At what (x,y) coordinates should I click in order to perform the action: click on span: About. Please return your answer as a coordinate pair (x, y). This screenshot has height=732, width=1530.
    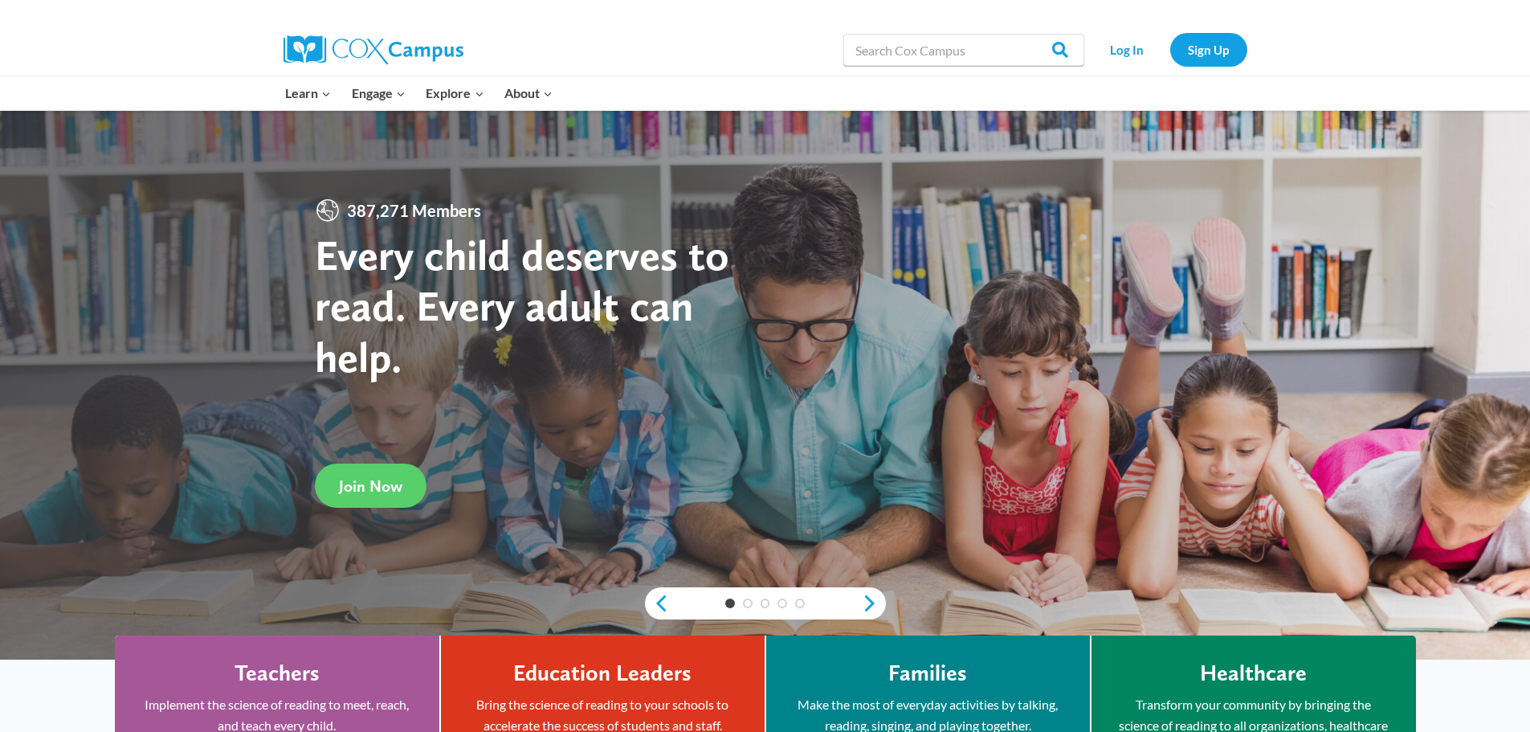
    Looking at the image, I should click on (528, 93).